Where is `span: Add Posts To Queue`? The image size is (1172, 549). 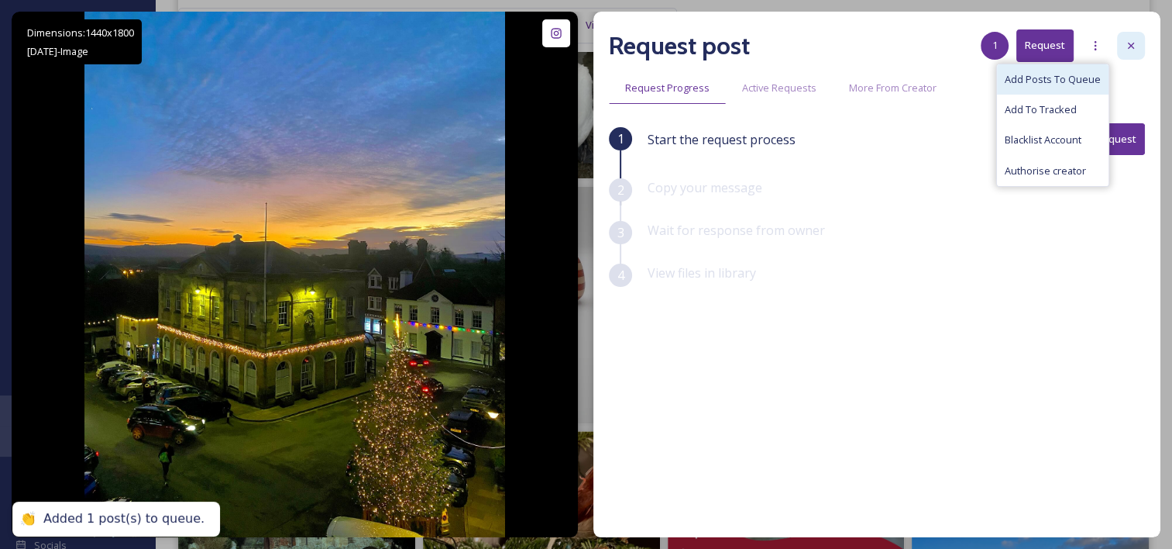
span: Add Posts To Queue is located at coordinates (1053, 79).